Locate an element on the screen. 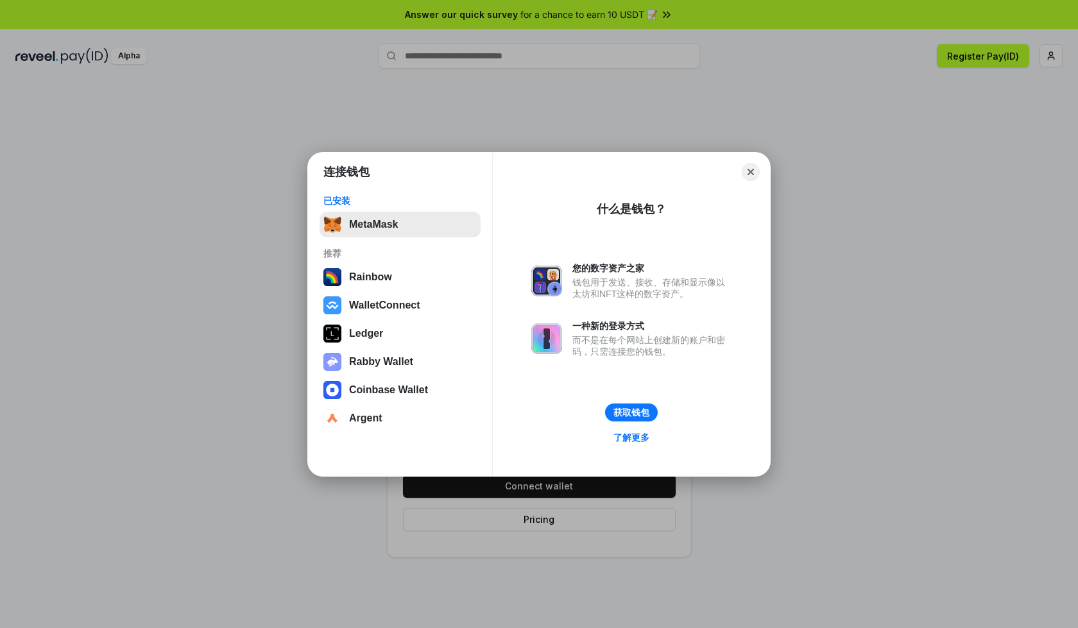 Image resolution: width=1078 pixels, height=628 pixels. div: 推荐 is located at coordinates (400, 254).